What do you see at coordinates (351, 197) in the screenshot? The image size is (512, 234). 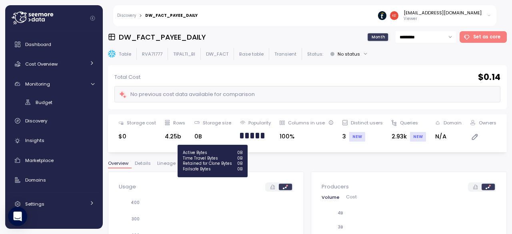 I see `span: Cost` at bounding box center [351, 197].